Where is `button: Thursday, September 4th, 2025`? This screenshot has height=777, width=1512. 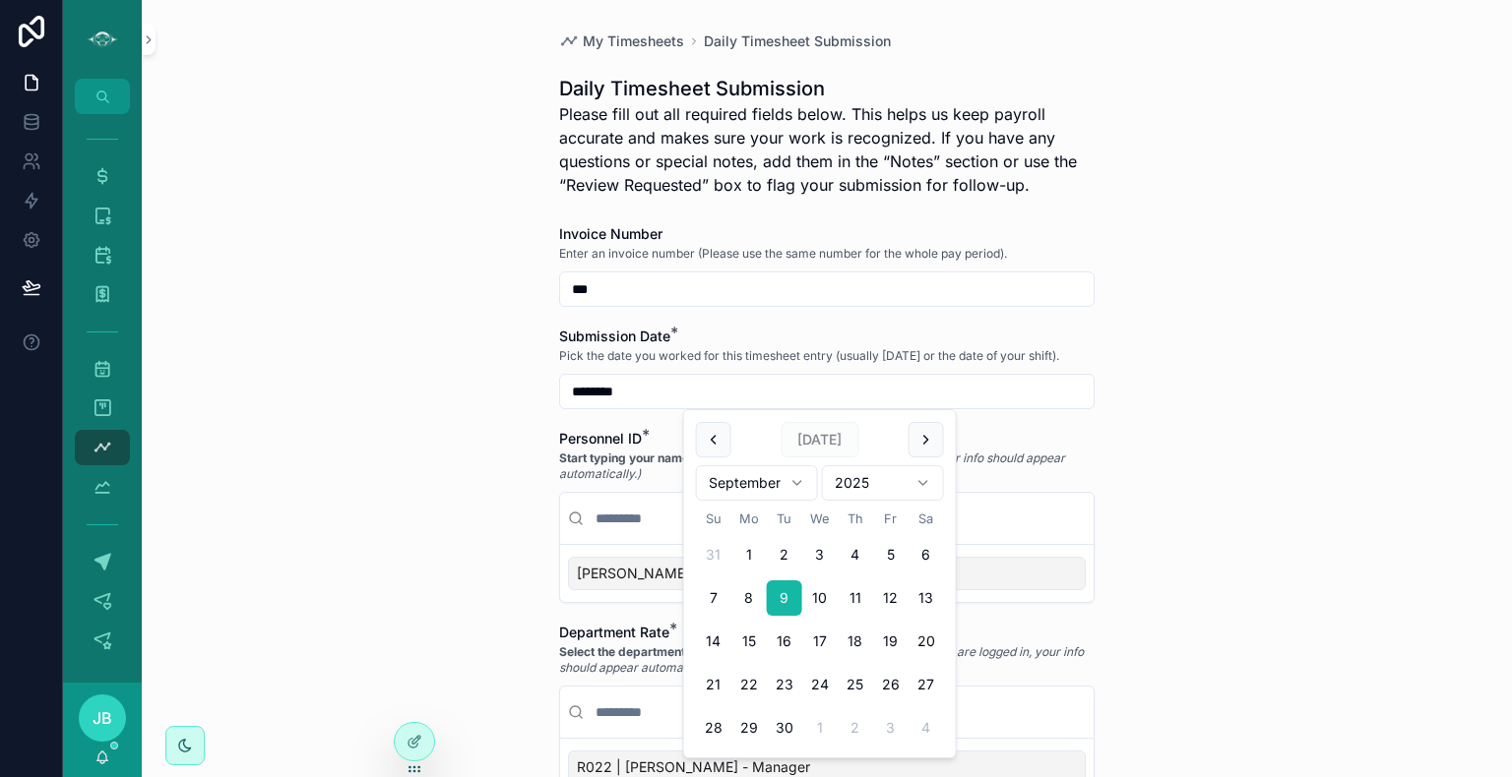
button: Thursday, September 4th, 2025 is located at coordinates (855, 555).